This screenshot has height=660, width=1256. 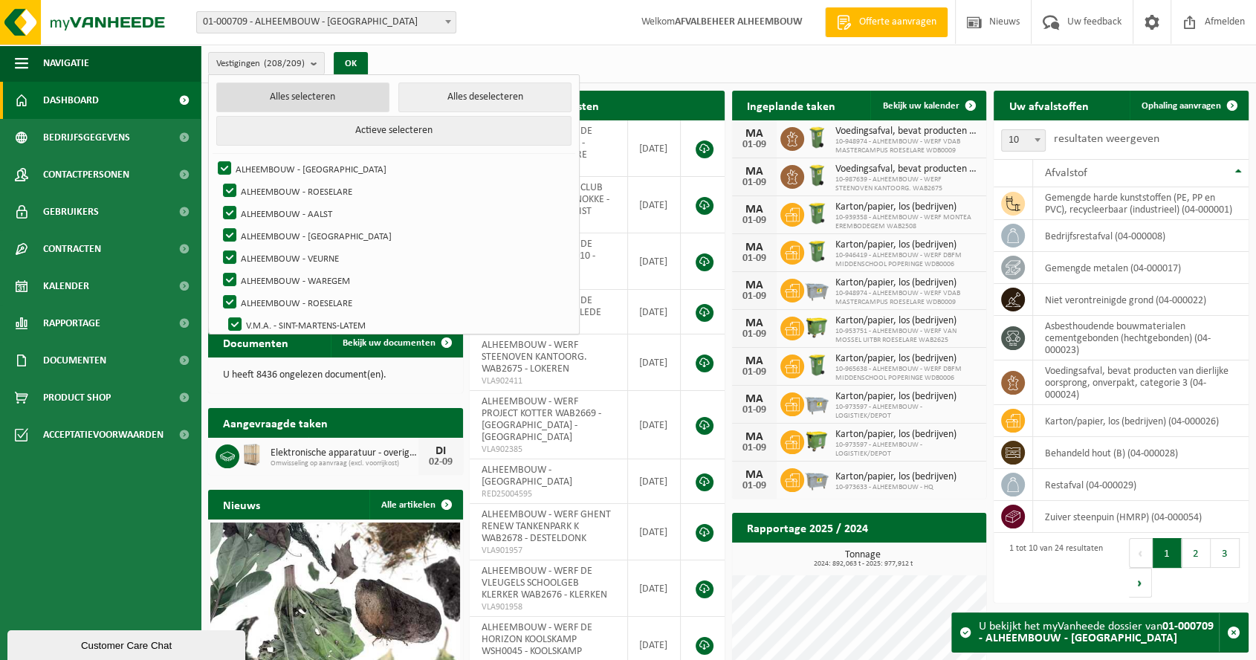 I want to click on span: 10, so click(x=1023, y=140).